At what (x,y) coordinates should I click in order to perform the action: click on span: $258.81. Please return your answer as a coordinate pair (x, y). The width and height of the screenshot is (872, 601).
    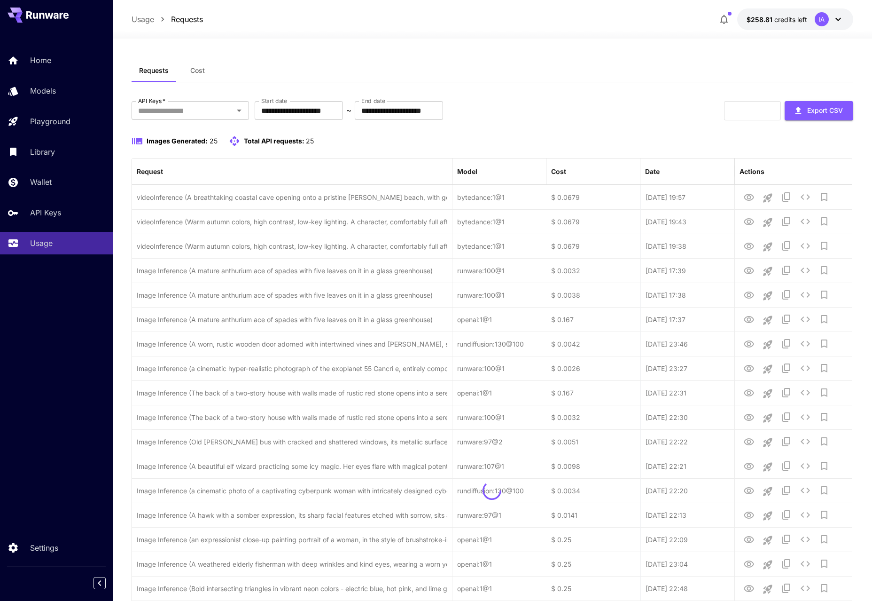
    Looking at the image, I should click on (761, 19).